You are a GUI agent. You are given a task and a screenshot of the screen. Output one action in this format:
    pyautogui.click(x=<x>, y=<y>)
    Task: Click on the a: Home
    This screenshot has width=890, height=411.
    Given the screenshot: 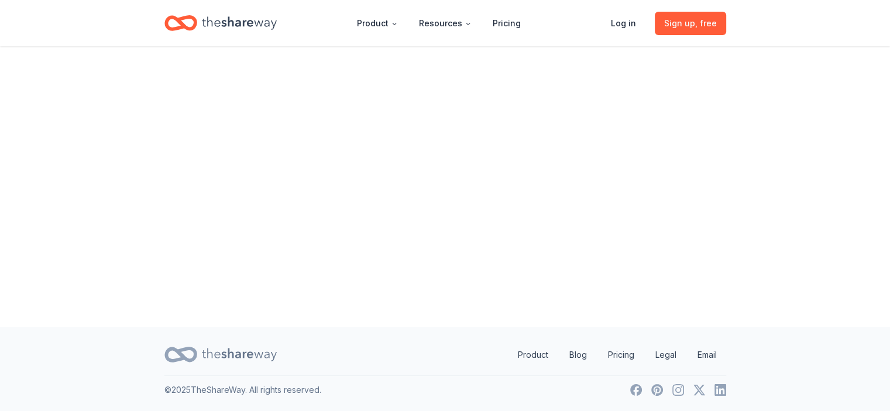 What is the action you would take?
    pyautogui.click(x=221, y=23)
    